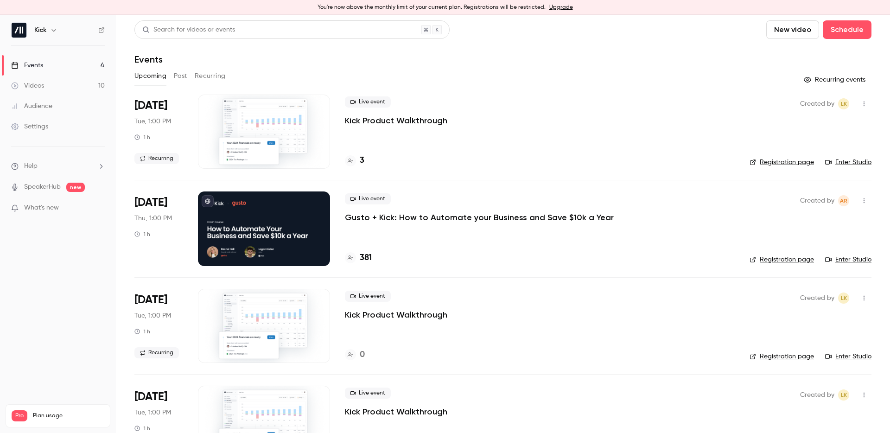 The height and width of the screenshot is (433, 890). What do you see at coordinates (150, 76) in the screenshot?
I see `button: Upcoming` at bounding box center [150, 76].